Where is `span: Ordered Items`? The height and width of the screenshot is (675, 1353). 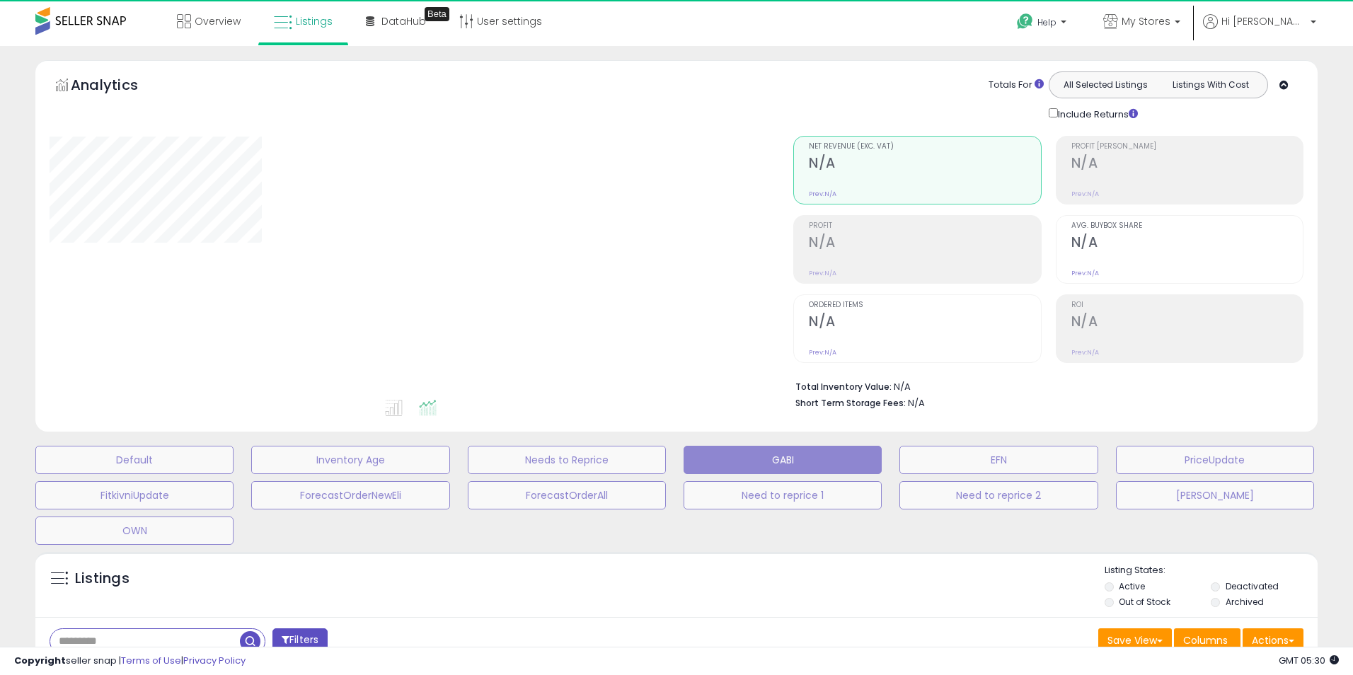 span: Ordered Items is located at coordinates (924, 305).